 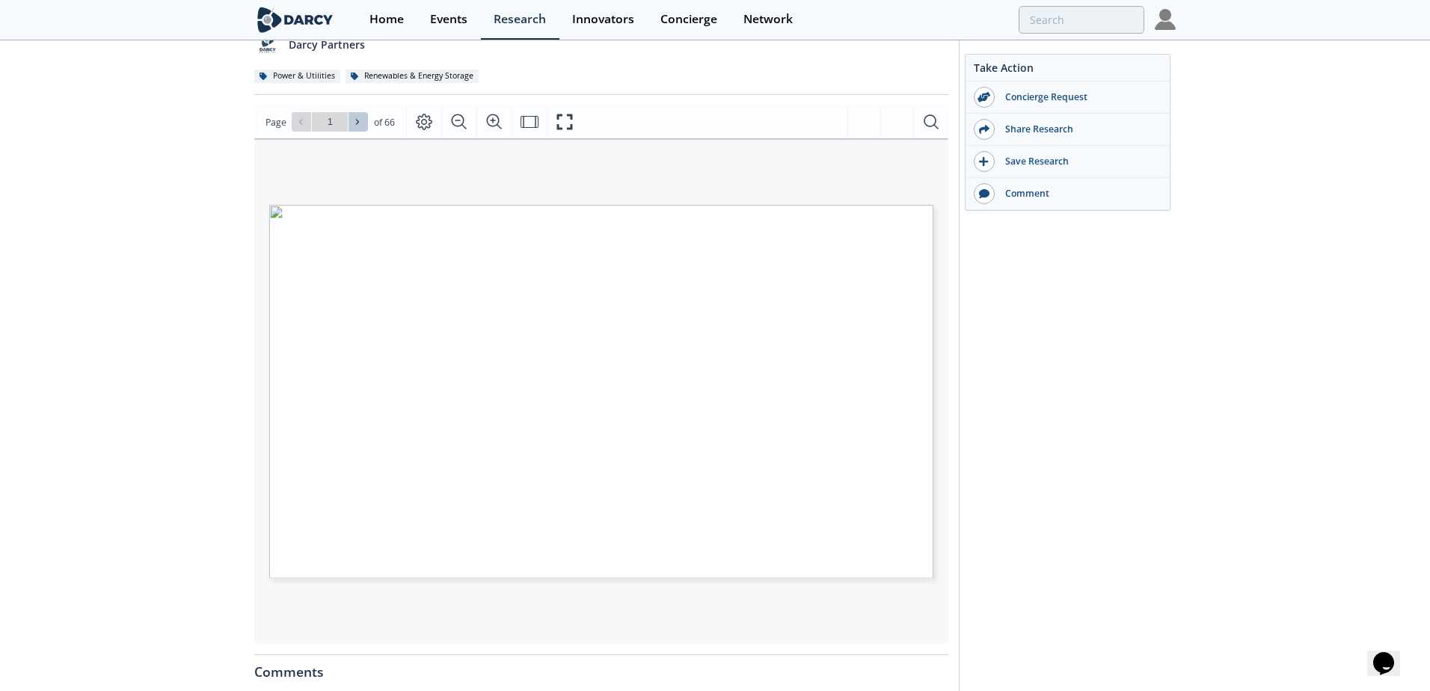 I want to click on div: Share Research, so click(x=1078, y=129).